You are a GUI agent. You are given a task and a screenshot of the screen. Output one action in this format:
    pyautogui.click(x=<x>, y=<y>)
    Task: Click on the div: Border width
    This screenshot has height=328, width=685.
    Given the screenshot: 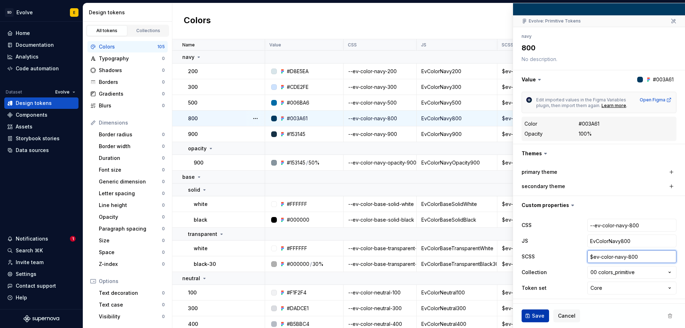 What is the action you would take?
    pyautogui.click(x=130, y=146)
    